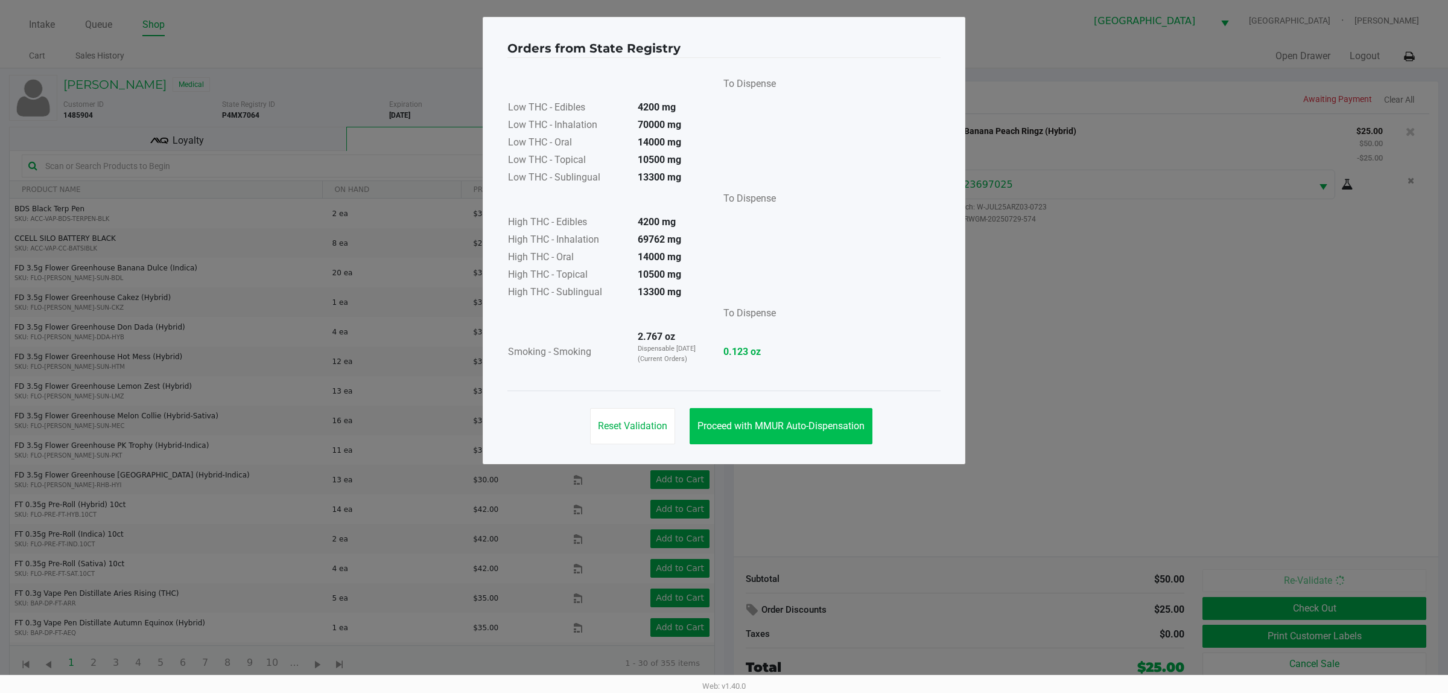 This screenshot has height=693, width=1448. What do you see at coordinates (568, 258) in the screenshot?
I see `td: High THC - Oral` at bounding box center [568, 258].